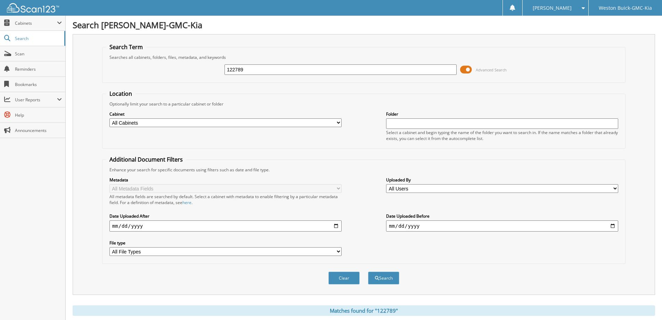 The image size is (662, 320). Describe the element at coordinates (491, 70) in the screenshot. I see `span: Advanced Search` at that location.